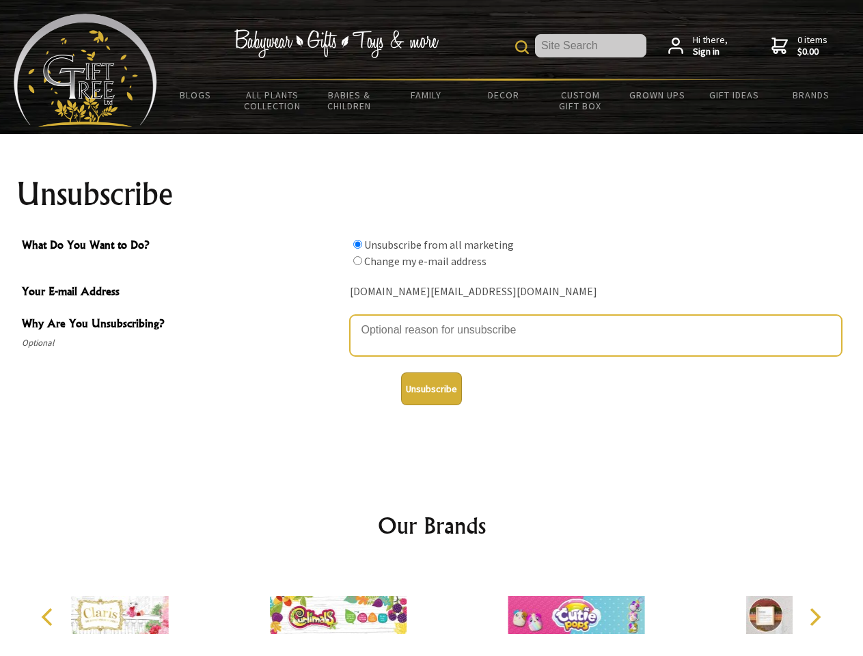 This screenshot has width=863, height=656. Describe the element at coordinates (813, 52) in the screenshot. I see `strong: $0.00` at that location.